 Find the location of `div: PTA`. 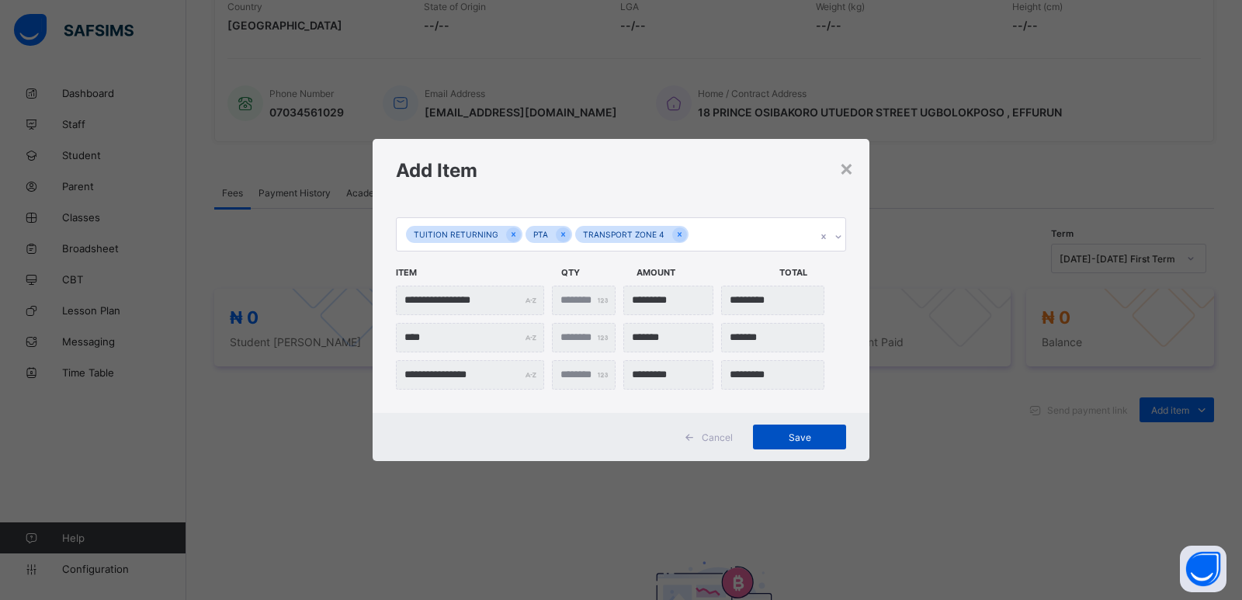

div: PTA is located at coordinates (540, 234).